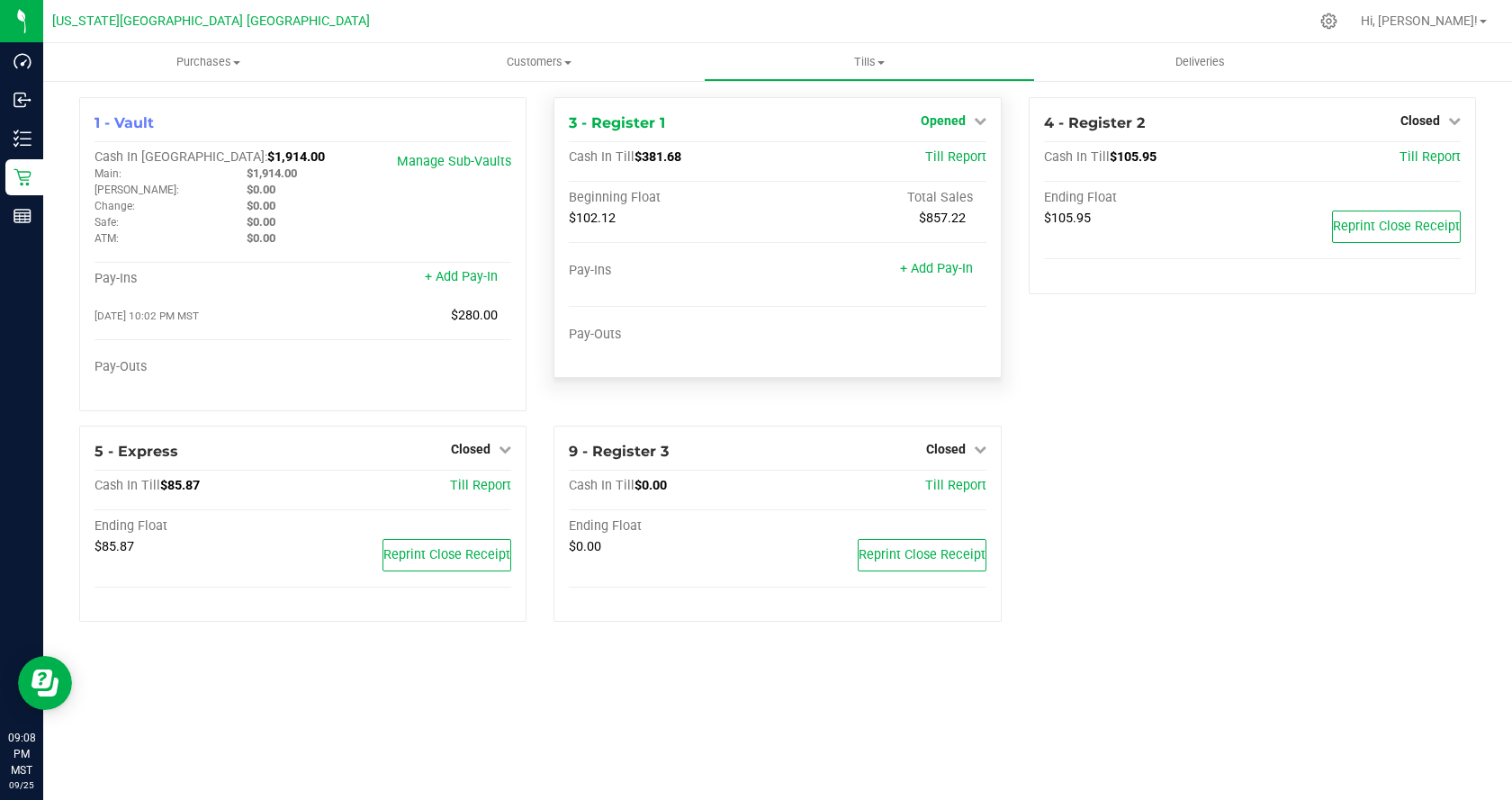 This screenshot has height=800, width=1512. What do you see at coordinates (538, 62) in the screenshot?
I see `a: Customers` at bounding box center [538, 62].